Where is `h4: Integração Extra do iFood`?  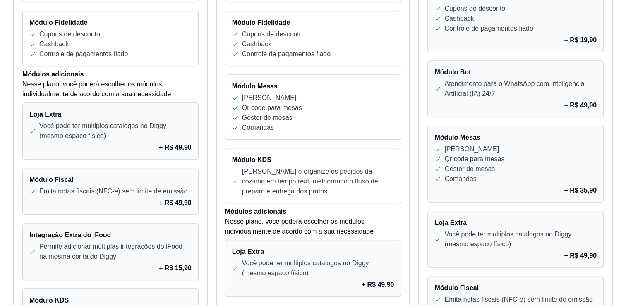 h4: Integração Extra do iFood is located at coordinates (110, 235).